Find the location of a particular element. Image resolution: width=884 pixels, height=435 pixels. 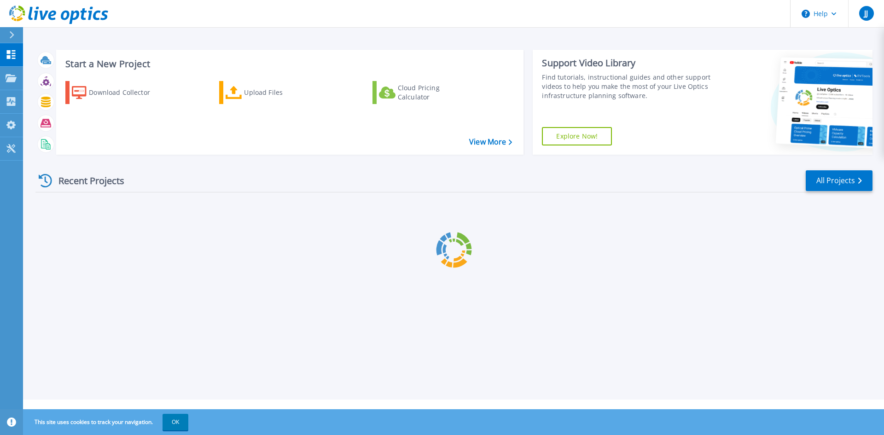

a: Explore Now! is located at coordinates (577, 136).